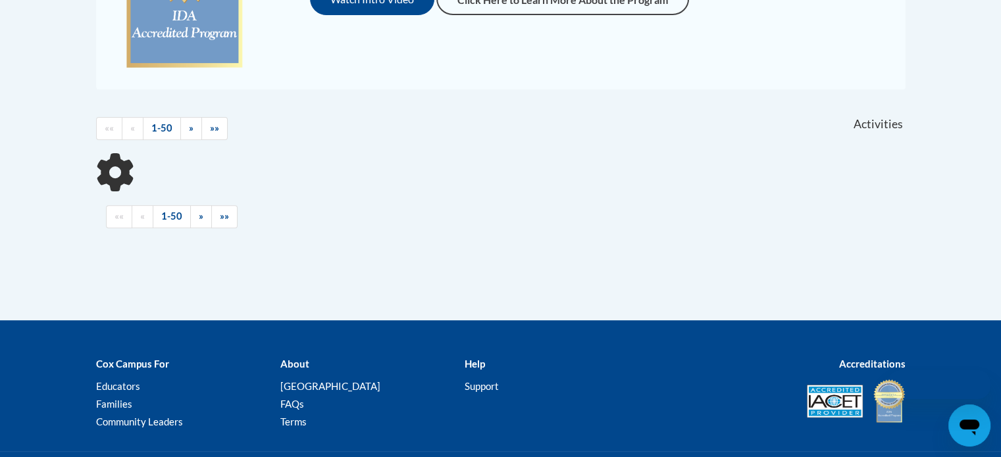  Describe the element at coordinates (114, 404) in the screenshot. I see `a: Families` at that location.